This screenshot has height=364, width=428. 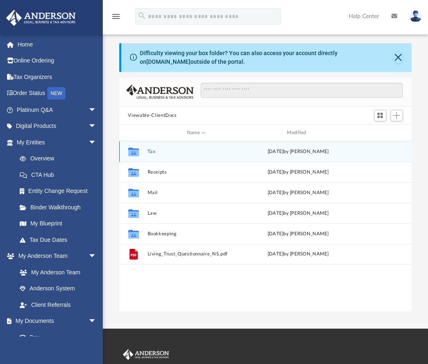 What do you see at coordinates (57, 126) in the screenshot?
I see `a: Digital Productsarrow_drop_down` at bounding box center [57, 126].